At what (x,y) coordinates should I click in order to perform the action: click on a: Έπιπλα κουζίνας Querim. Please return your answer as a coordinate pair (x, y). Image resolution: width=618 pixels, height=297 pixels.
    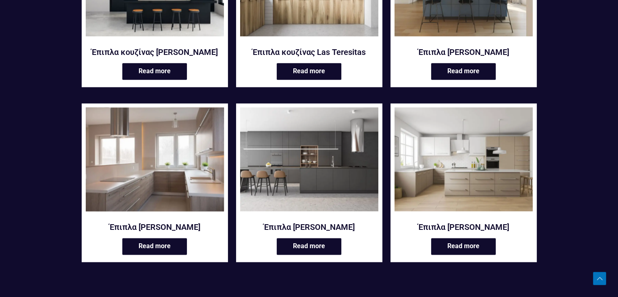
    Looking at the image, I should click on (464, 162).